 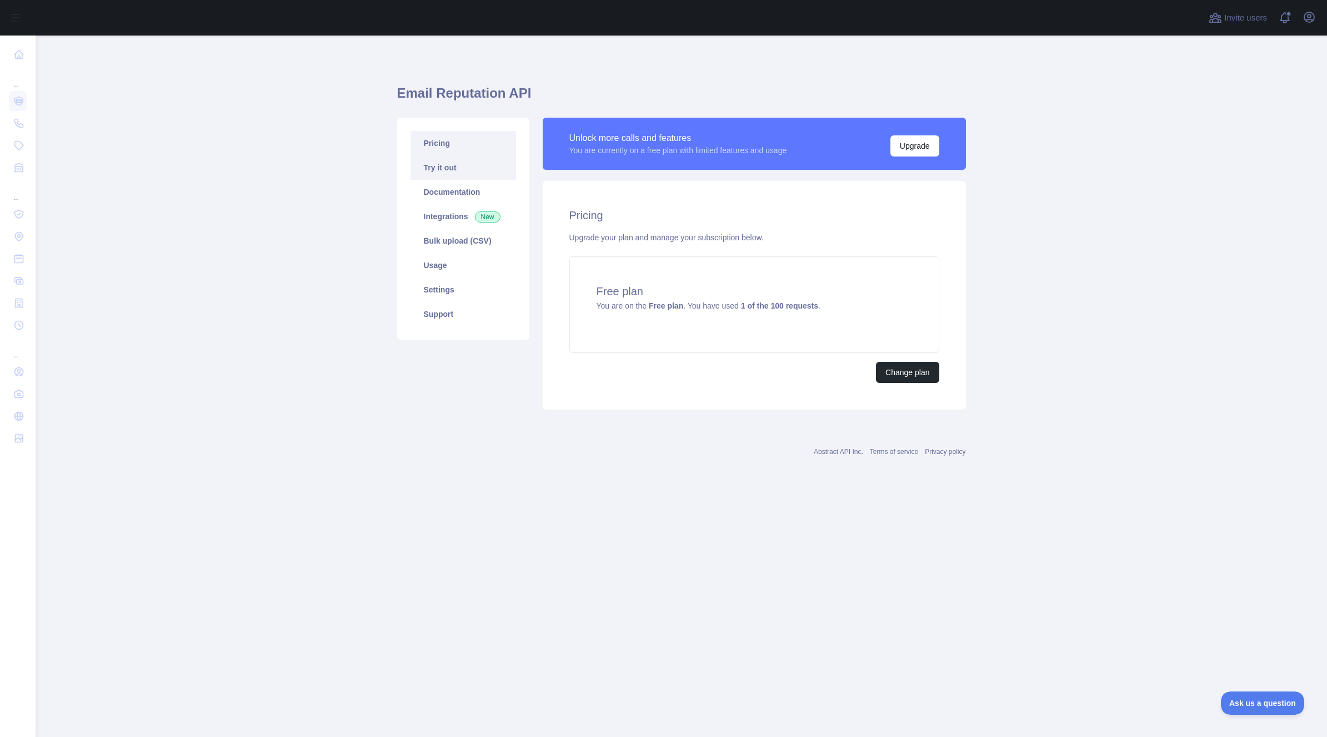 I want to click on a: Privacy policy, so click(x=944, y=452).